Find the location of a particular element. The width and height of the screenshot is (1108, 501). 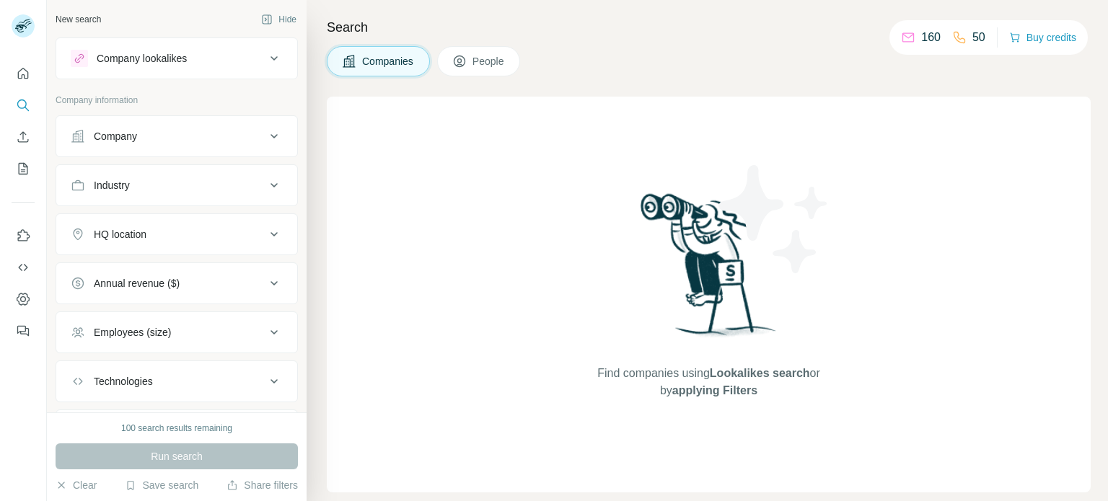

button: Use Surfe API is located at coordinates (23, 268).